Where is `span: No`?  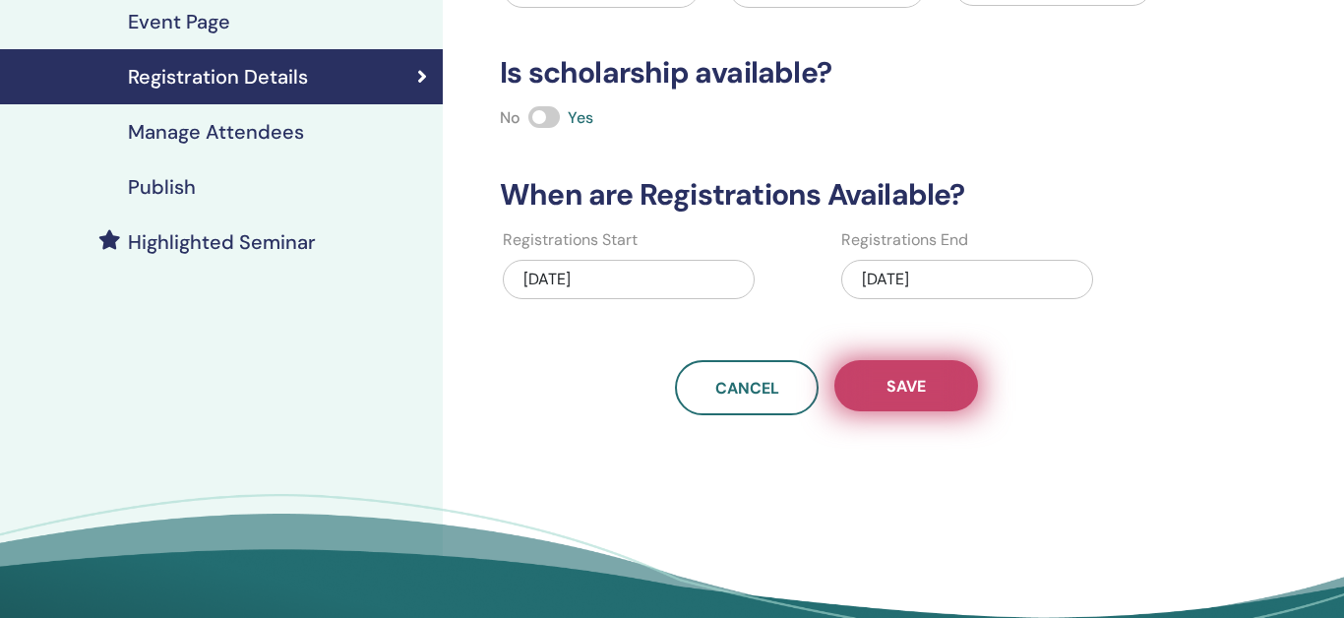
span: No is located at coordinates (510, 117).